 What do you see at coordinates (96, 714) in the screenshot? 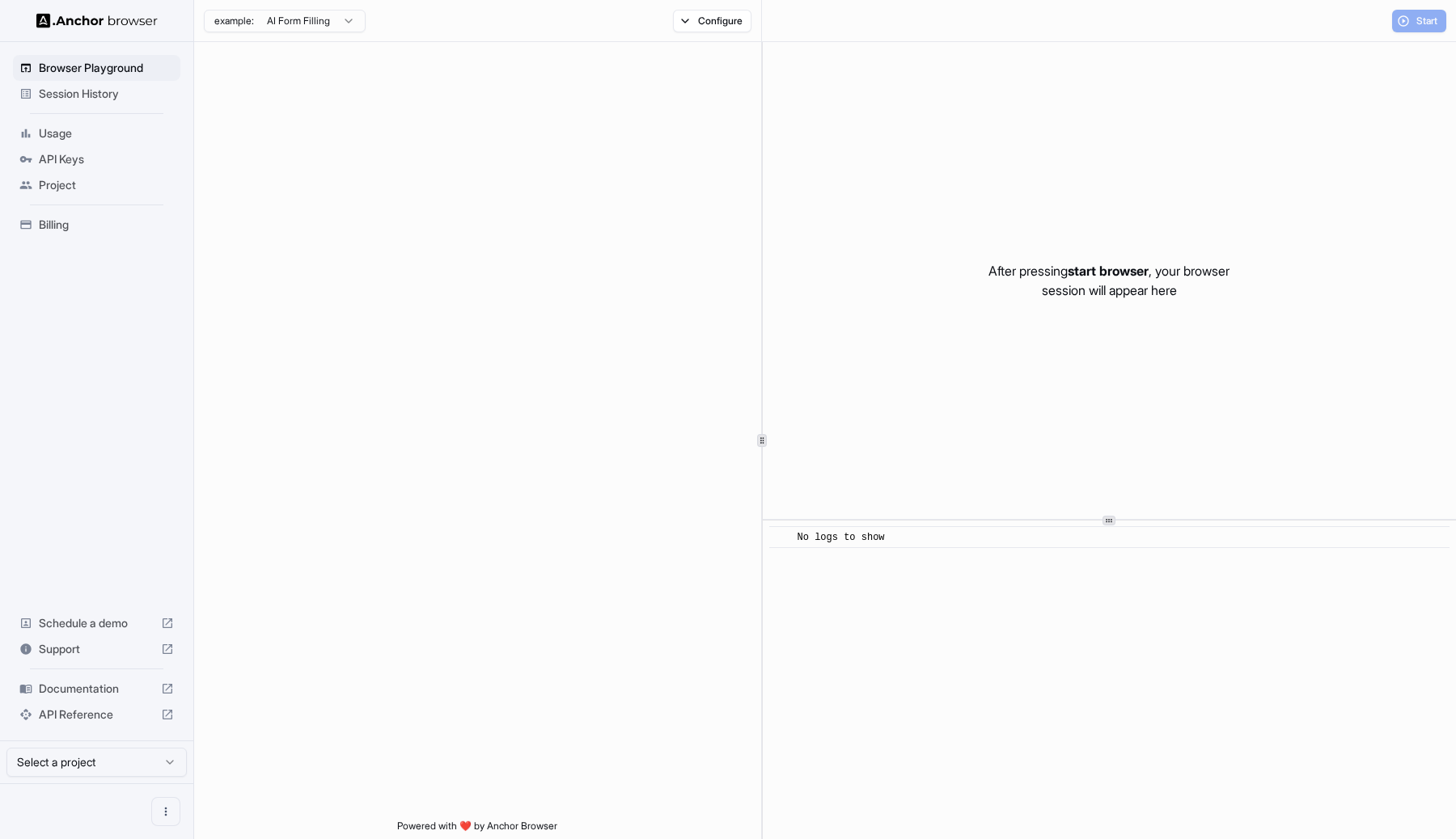
I see `span: API Reference` at bounding box center [96, 714].